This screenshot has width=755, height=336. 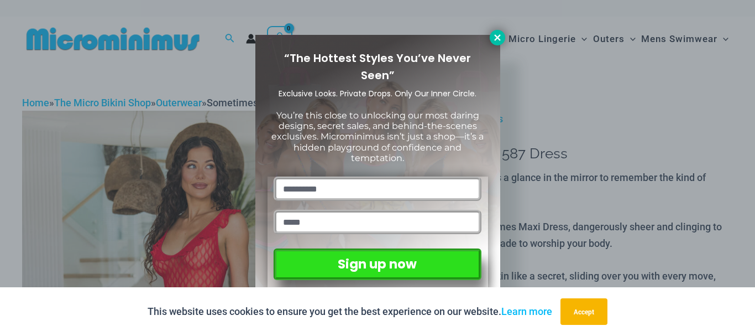 What do you see at coordinates (378, 137) in the screenshot?
I see `span: You’re this close to unlocking our most daring designs, secret sales, and behind-the-scenes exclu...` at bounding box center [378, 137].